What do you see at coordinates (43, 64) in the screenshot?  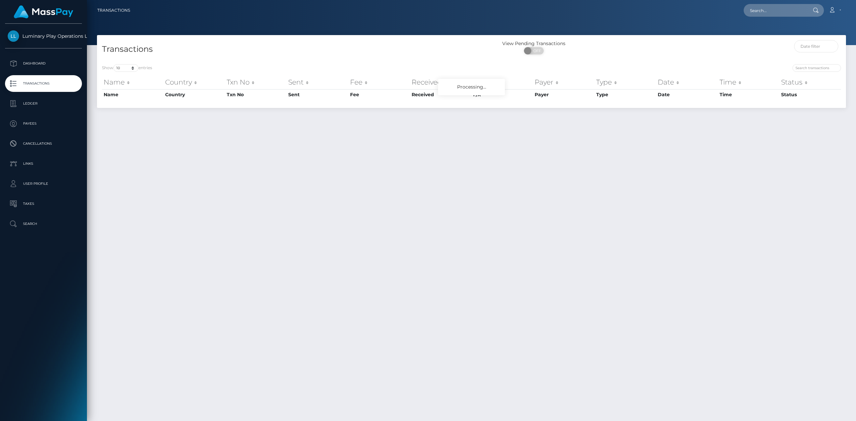 I see `a: Dashboard` at bounding box center [43, 64].